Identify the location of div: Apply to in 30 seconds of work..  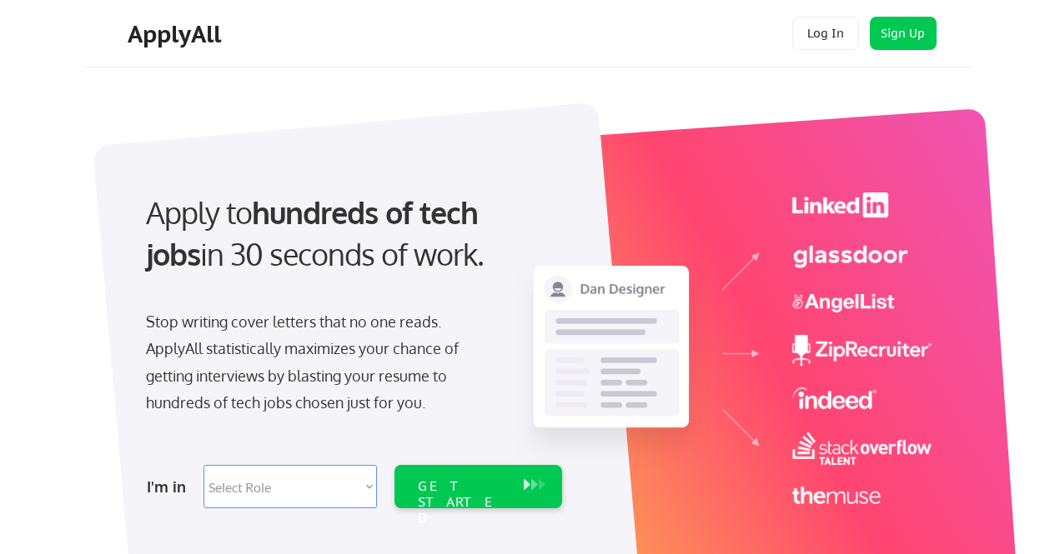
(350, 233).